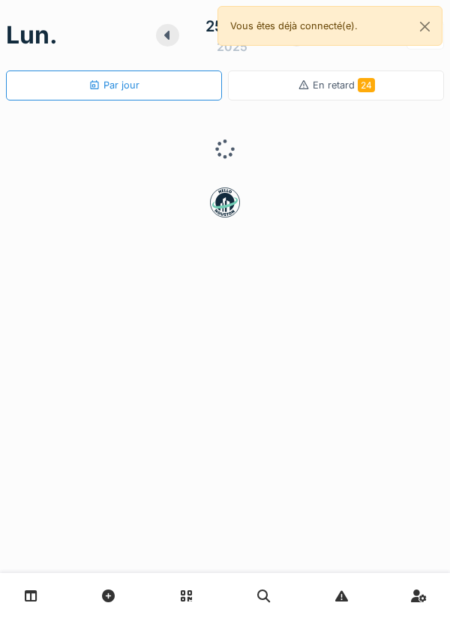  What do you see at coordinates (424, 26) in the screenshot?
I see `button: Close` at bounding box center [424, 26].